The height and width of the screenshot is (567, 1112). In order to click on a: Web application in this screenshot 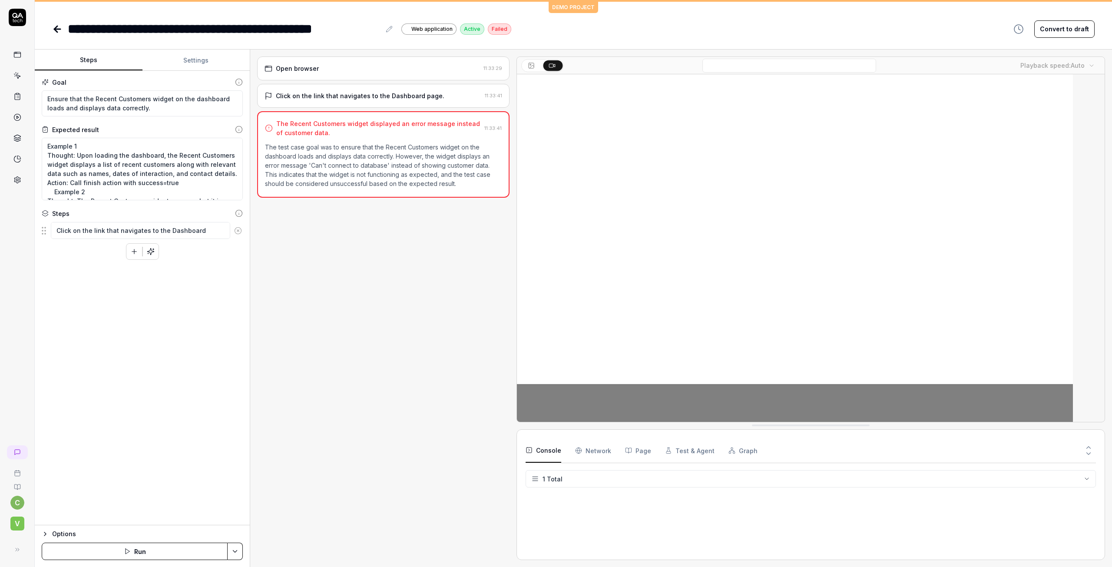, I will do `click(429, 29)`.